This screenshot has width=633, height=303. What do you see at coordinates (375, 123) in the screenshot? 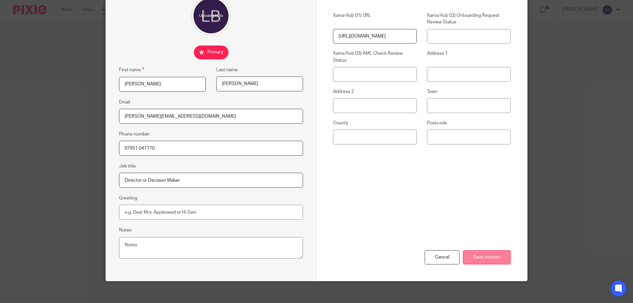
I see `label: County` at bounding box center [375, 123].